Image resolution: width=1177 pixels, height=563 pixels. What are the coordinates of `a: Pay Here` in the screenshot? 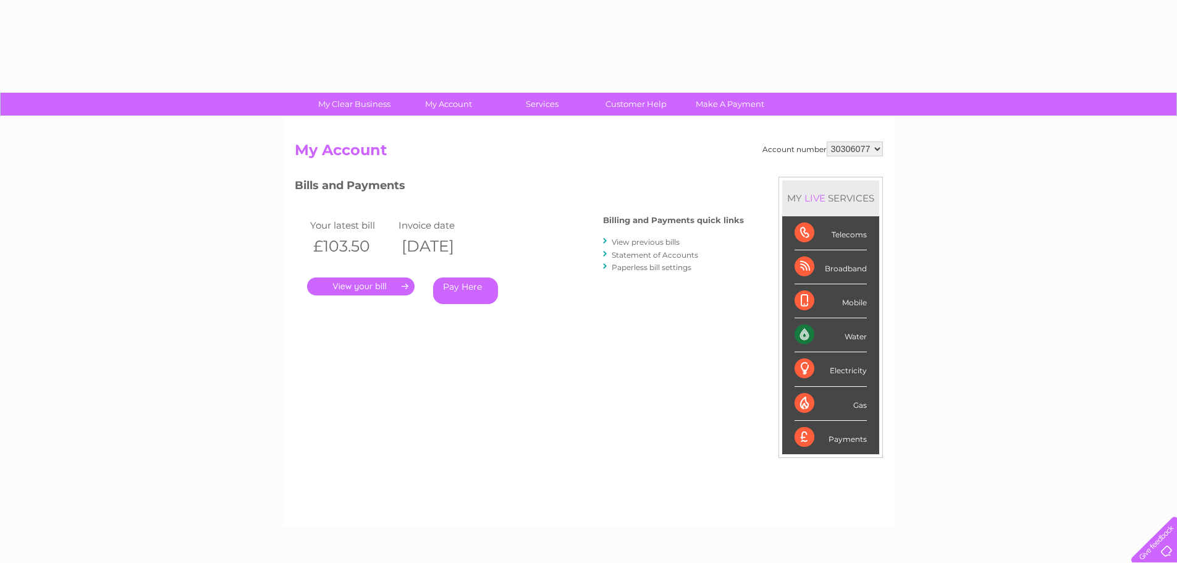 It's located at (465, 290).